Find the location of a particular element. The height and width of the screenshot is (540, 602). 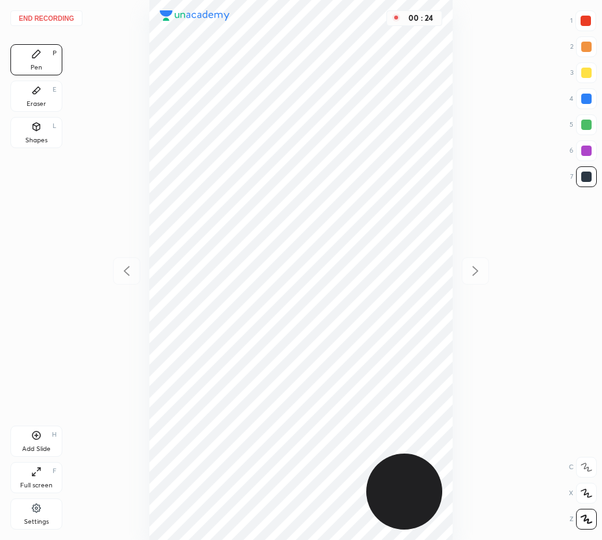

div: L is located at coordinates (55, 126).